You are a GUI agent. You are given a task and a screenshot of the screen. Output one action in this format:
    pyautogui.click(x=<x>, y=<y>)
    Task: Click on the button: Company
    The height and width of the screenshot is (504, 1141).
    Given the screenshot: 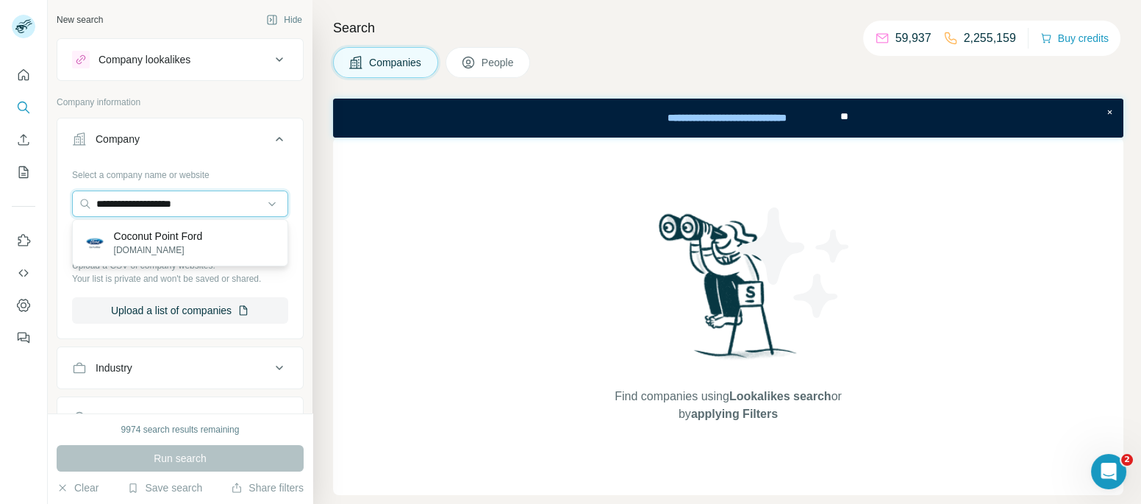 What is the action you would take?
    pyautogui.click(x=180, y=142)
    